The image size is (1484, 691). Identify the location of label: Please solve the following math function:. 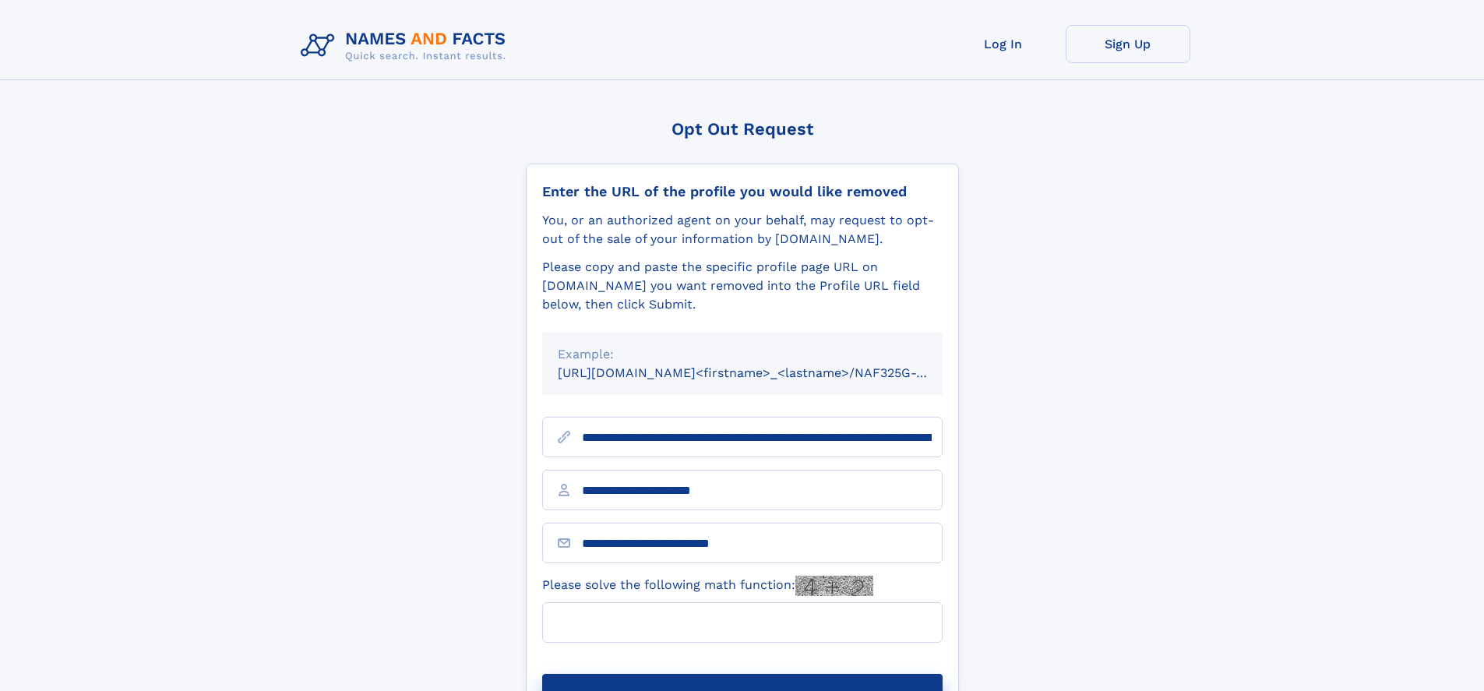
(707, 586).